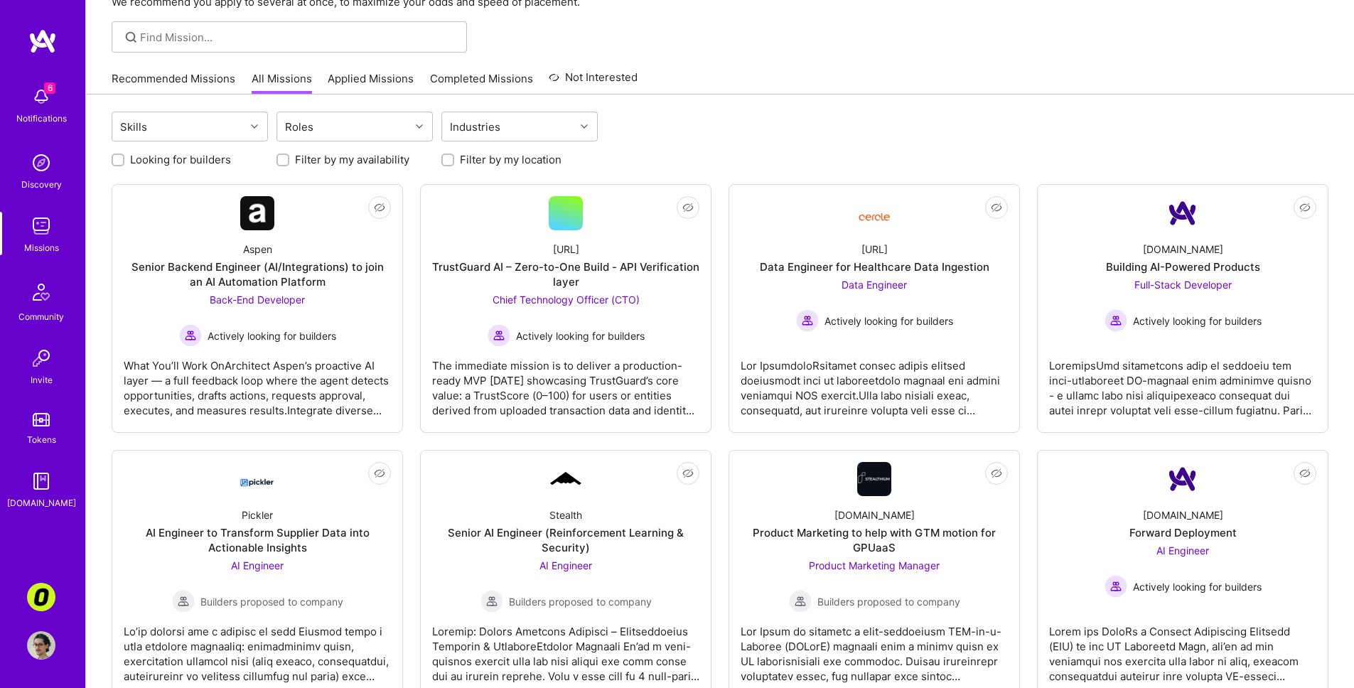 The image size is (1354, 688). What do you see at coordinates (352, 159) in the screenshot?
I see `label: Filter by my availability` at bounding box center [352, 159].